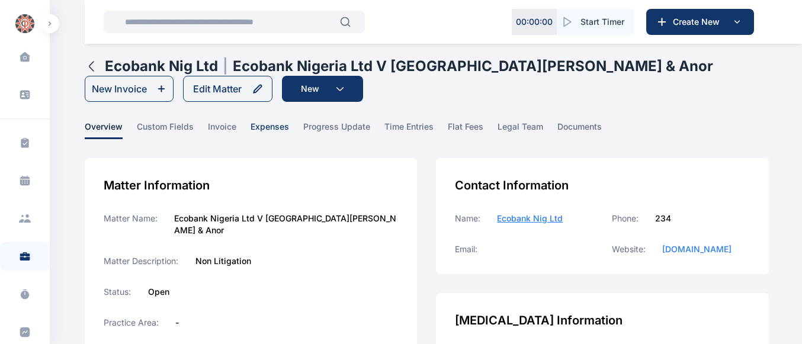  Describe the element at coordinates (223, 261) in the screenshot. I see `label: Non Litigation` at that location.